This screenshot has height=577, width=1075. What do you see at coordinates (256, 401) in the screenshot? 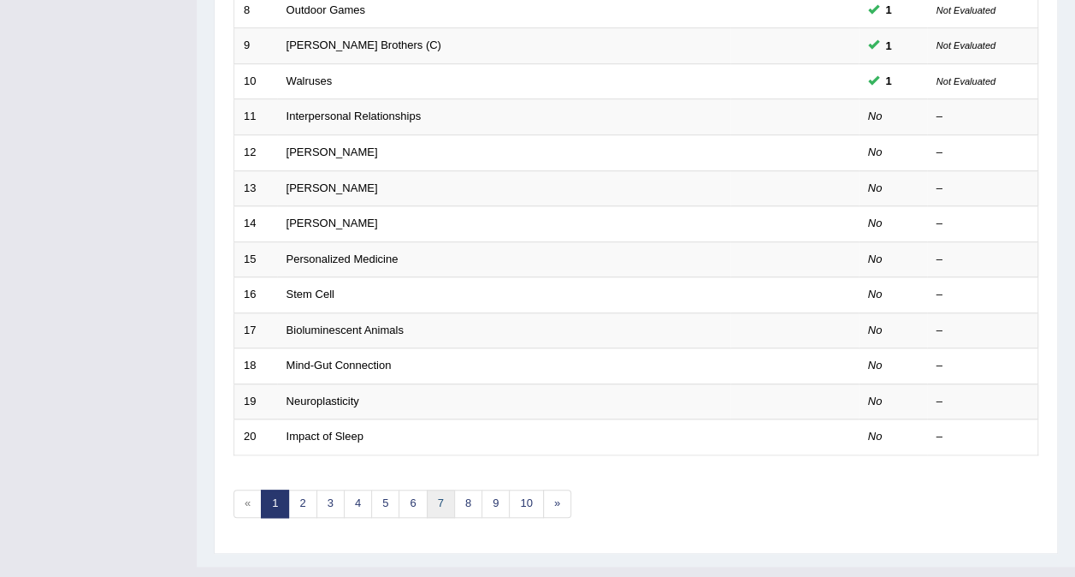
I see `td: 19` at bounding box center [256, 401].